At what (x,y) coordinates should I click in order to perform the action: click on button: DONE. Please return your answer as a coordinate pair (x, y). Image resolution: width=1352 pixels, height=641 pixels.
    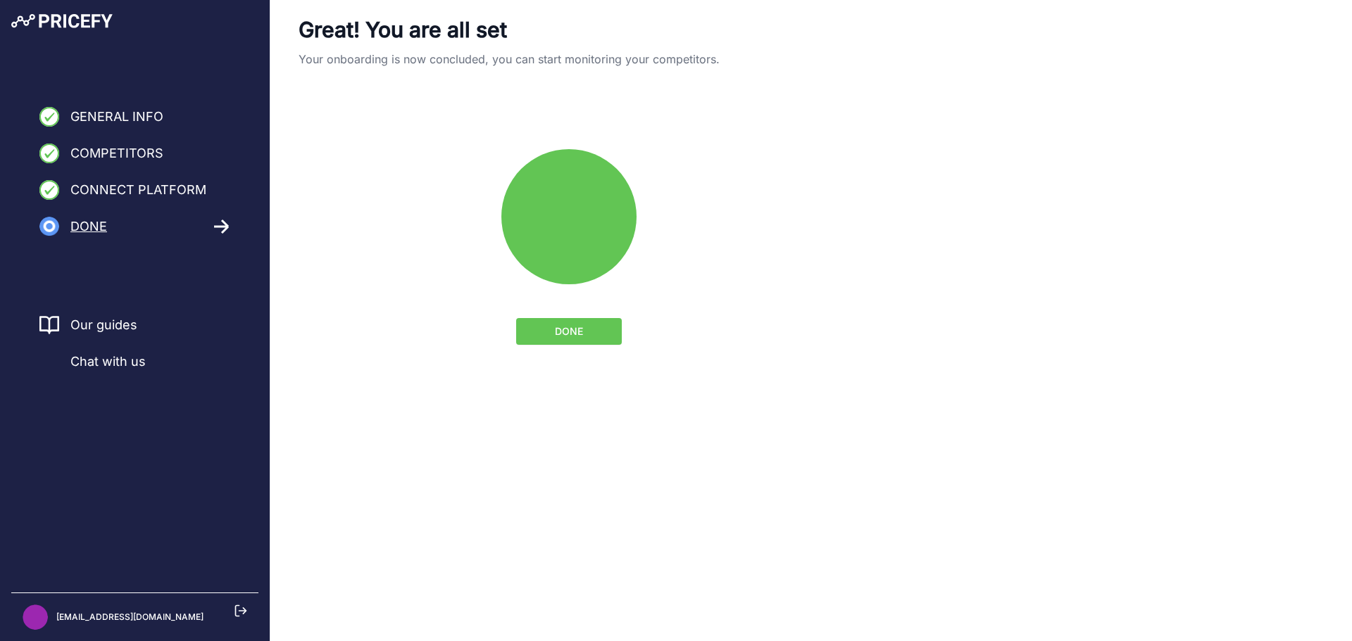
    Looking at the image, I should click on (569, 332).